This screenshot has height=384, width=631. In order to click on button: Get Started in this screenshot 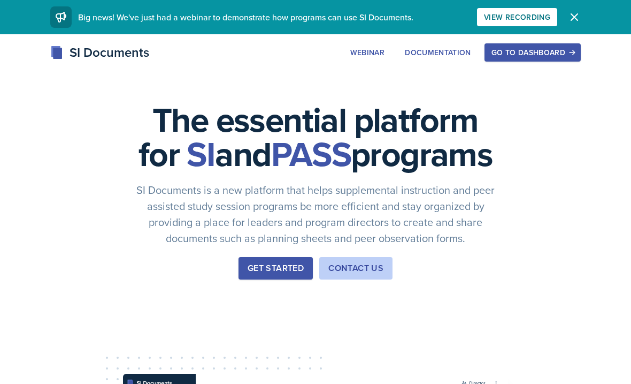, I will do `click(276, 268)`.